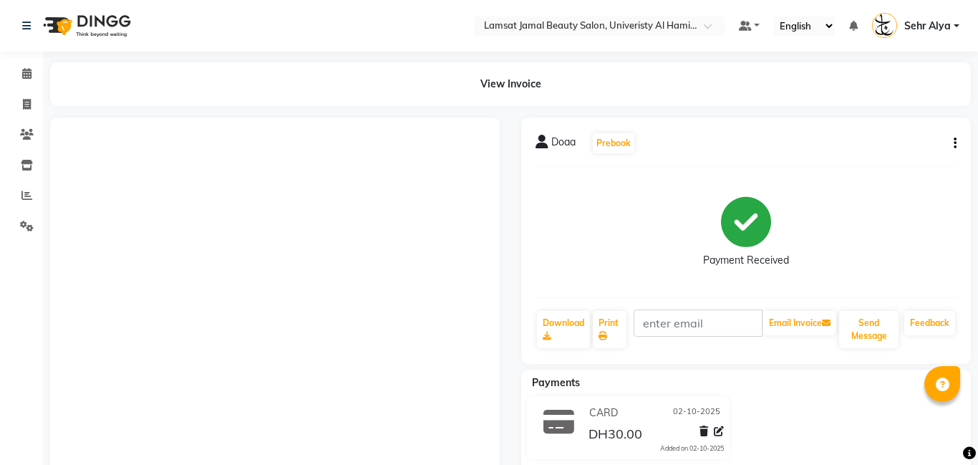 Image resolution: width=978 pixels, height=465 pixels. I want to click on a: Feedback, so click(930, 323).